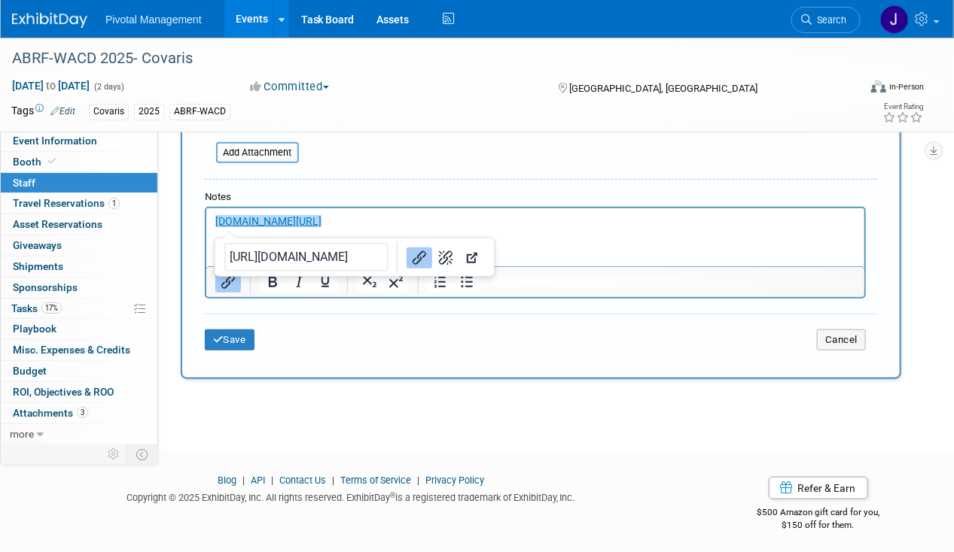  Describe the element at coordinates (22, 434) in the screenshot. I see `span: more` at that location.